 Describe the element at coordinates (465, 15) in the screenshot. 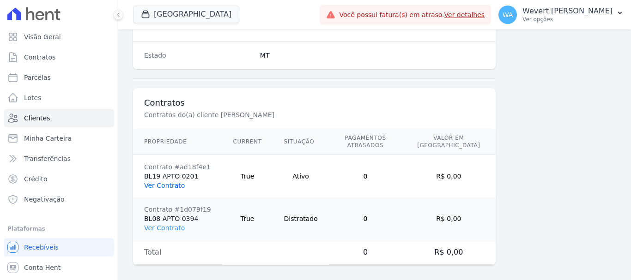

I see `a: Ver detalhes` at that location.